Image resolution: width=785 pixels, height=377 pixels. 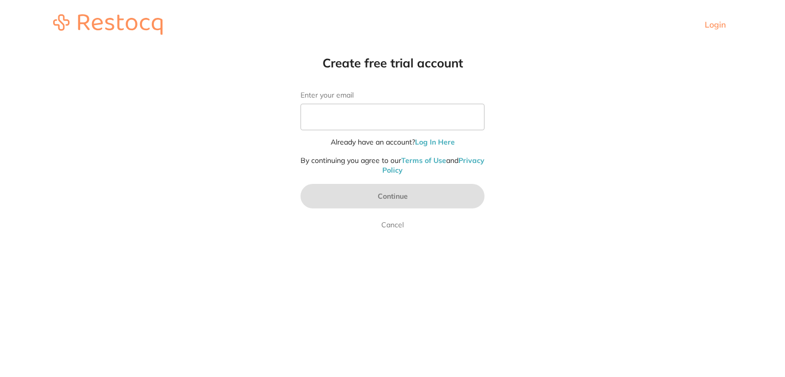 I want to click on label: Enter your email, so click(x=393, y=95).